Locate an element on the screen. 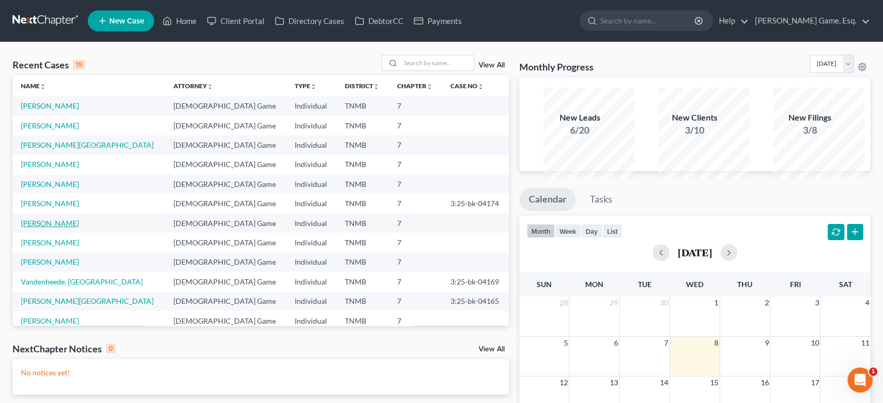 The width and height of the screenshot is (883, 403). span: Sun is located at coordinates (544, 284).